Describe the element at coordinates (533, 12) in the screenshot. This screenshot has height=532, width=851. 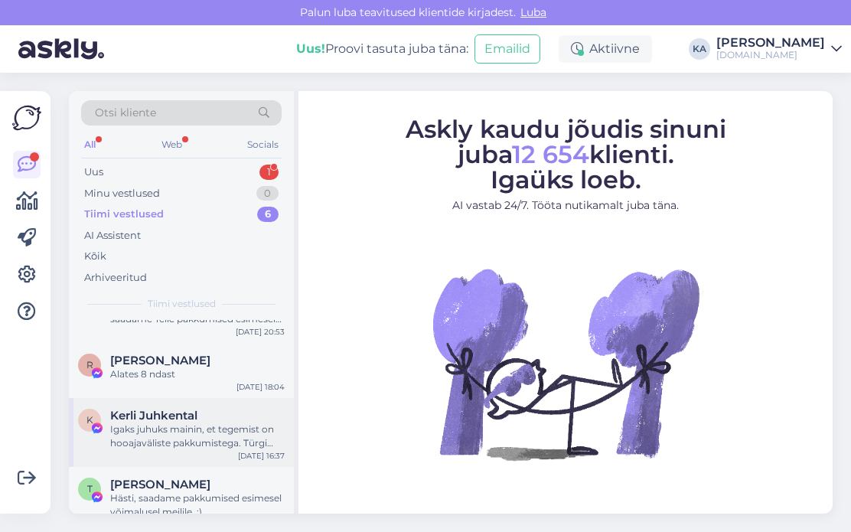
I see `span: Luba` at that location.